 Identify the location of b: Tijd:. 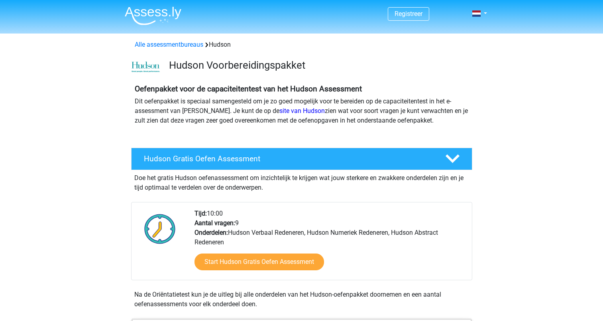
(201, 213).